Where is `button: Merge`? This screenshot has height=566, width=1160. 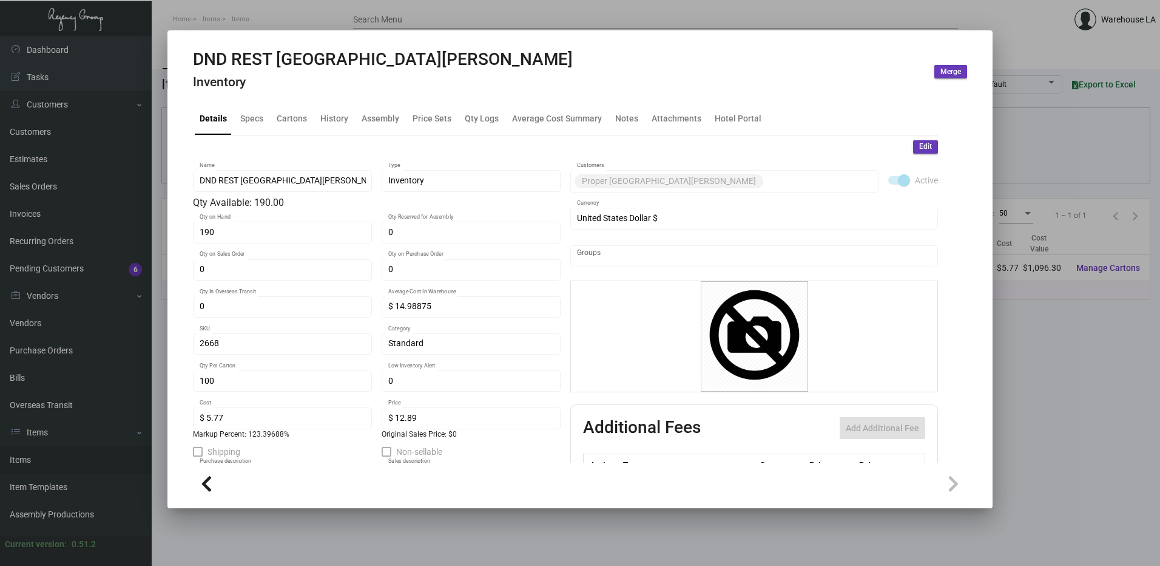
button: Merge is located at coordinates (951, 72).